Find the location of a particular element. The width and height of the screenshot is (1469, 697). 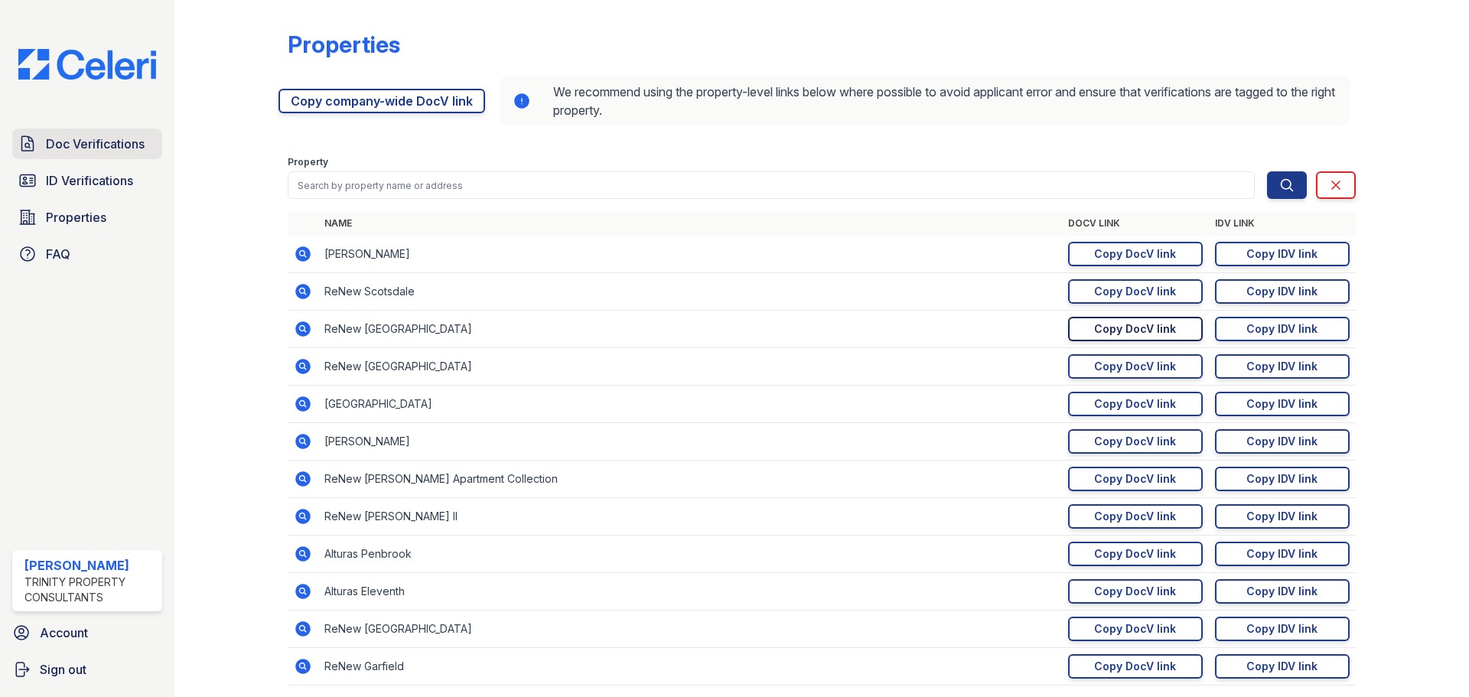

span: ID Verifications is located at coordinates (89, 181).